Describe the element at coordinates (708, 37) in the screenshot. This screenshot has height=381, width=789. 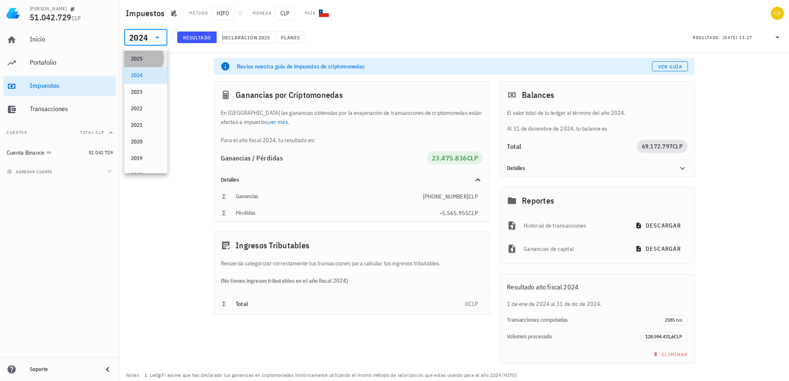
I see `div: Resultado:` at that location.